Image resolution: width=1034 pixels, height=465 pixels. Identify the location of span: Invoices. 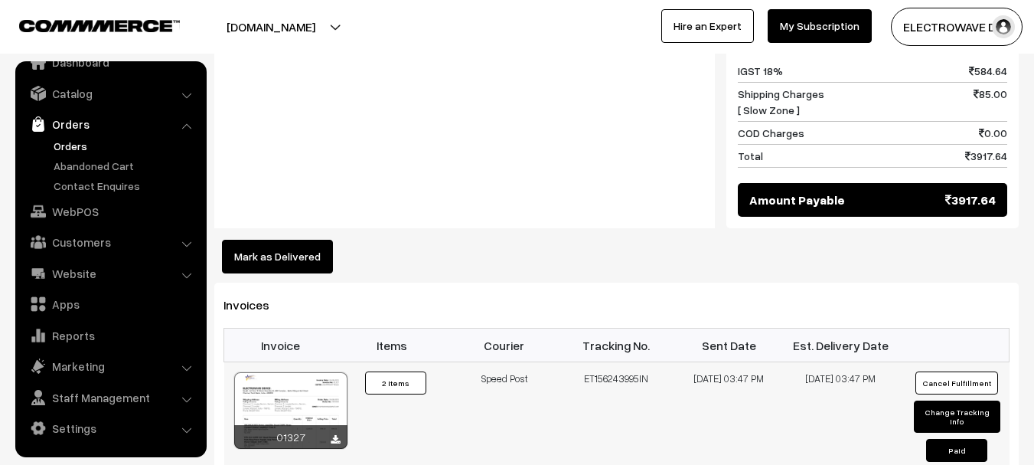
(256, 305).